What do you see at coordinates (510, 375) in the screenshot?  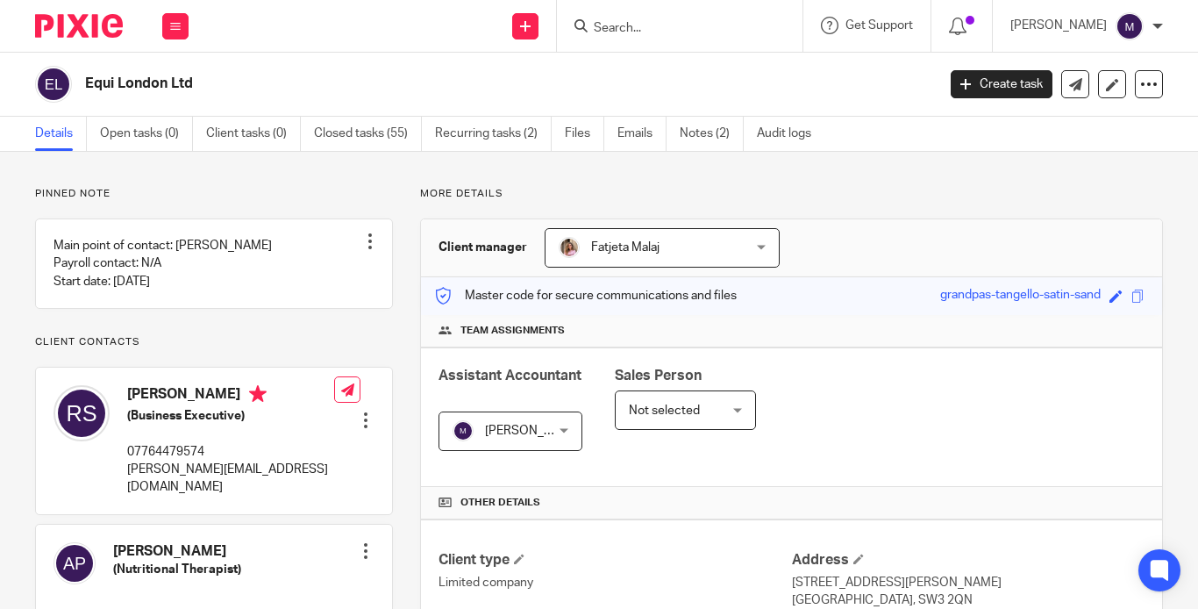 I see `span: Assistant Accountant` at bounding box center [510, 375].